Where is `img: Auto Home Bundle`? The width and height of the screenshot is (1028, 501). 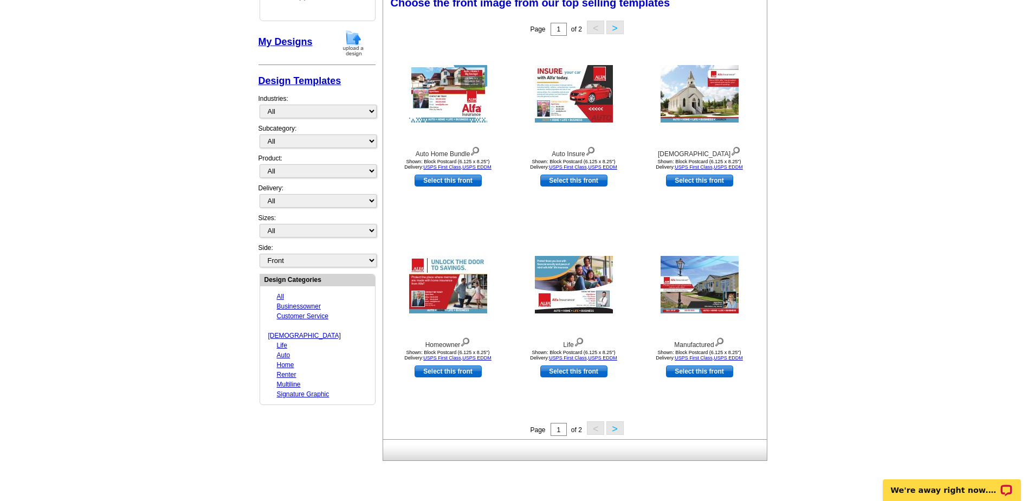 img: Auto Home Bundle is located at coordinates (448, 94).